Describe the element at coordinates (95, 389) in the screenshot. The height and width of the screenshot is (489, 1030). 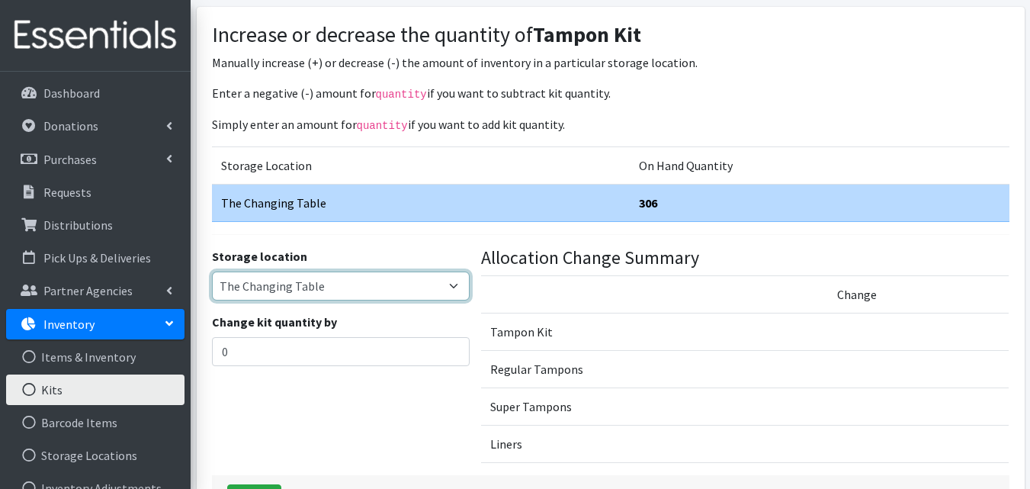
I see `a: Kits` at that location.